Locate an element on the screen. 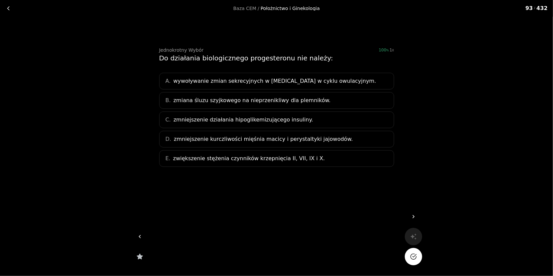 The width and height of the screenshot is (553, 276). div: Położnictwo i Ginekologia is located at coordinates (290, 8).